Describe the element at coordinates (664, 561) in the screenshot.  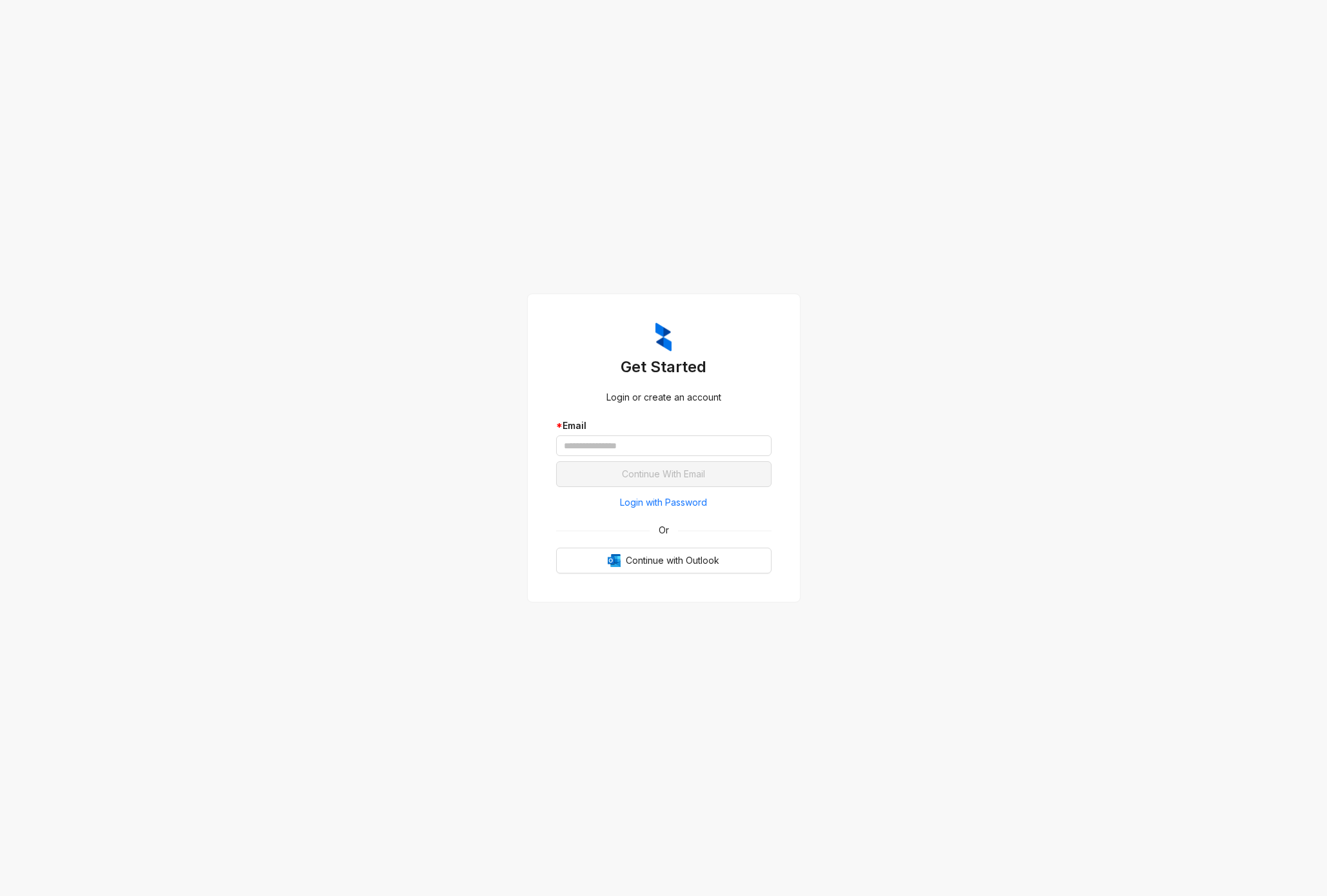
I see `button: OutlookContinue with Outlook` at that location.